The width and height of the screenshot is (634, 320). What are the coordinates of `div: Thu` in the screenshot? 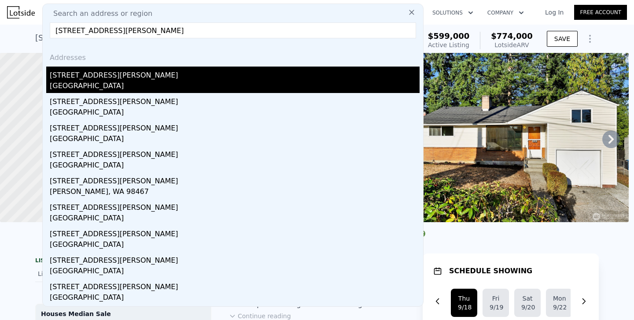 It's located at (464, 298).